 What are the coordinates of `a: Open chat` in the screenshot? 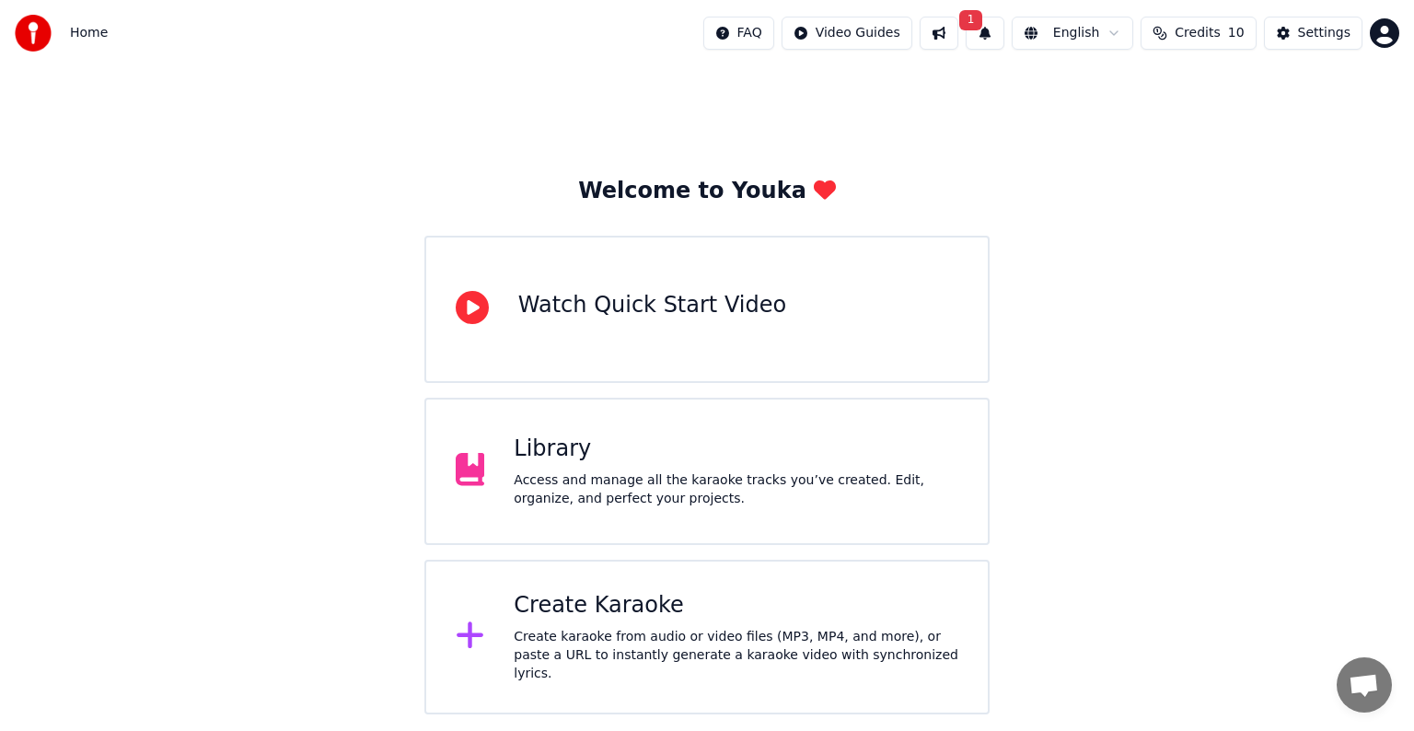 It's located at (1364, 685).